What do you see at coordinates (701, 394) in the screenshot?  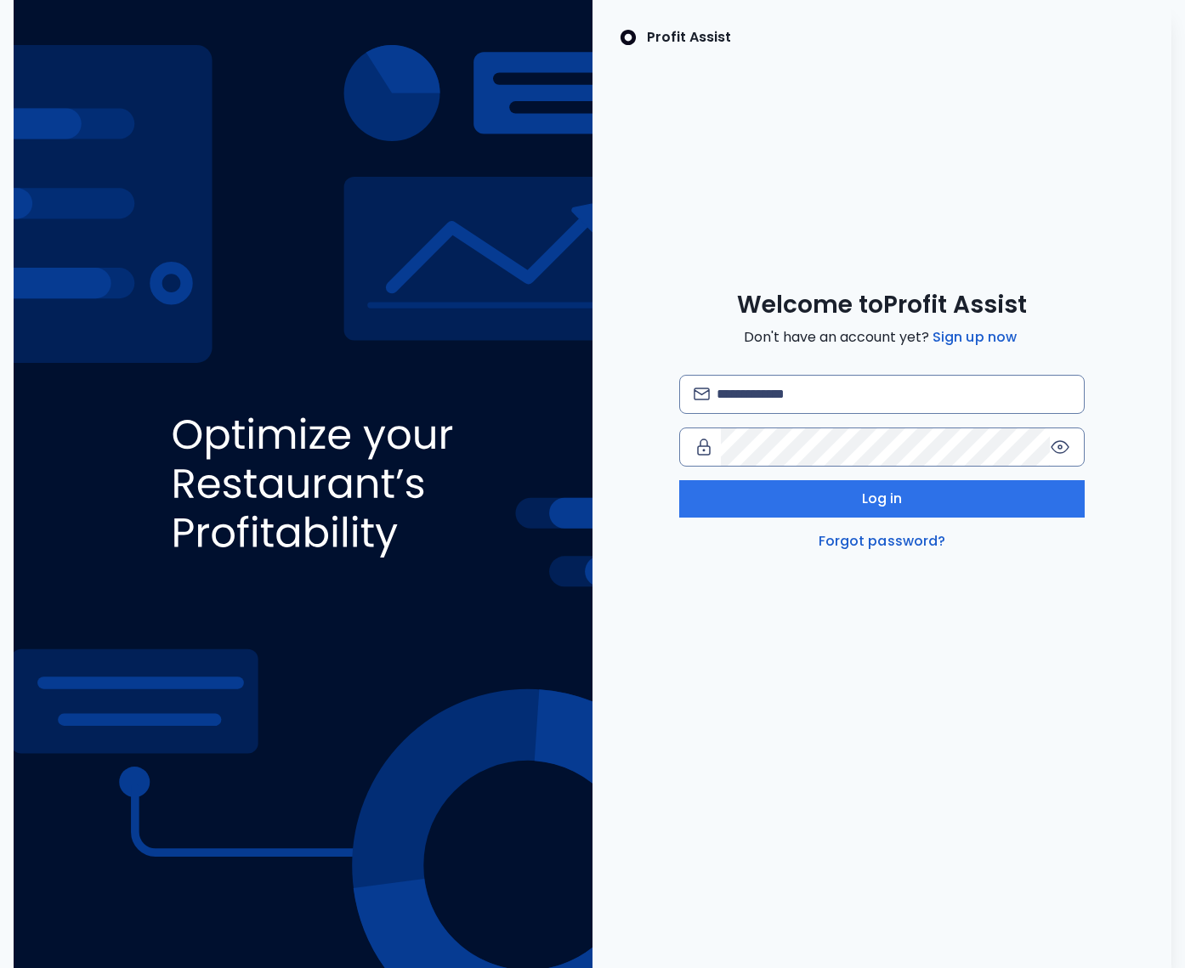 I see `img: email` at bounding box center [701, 394].